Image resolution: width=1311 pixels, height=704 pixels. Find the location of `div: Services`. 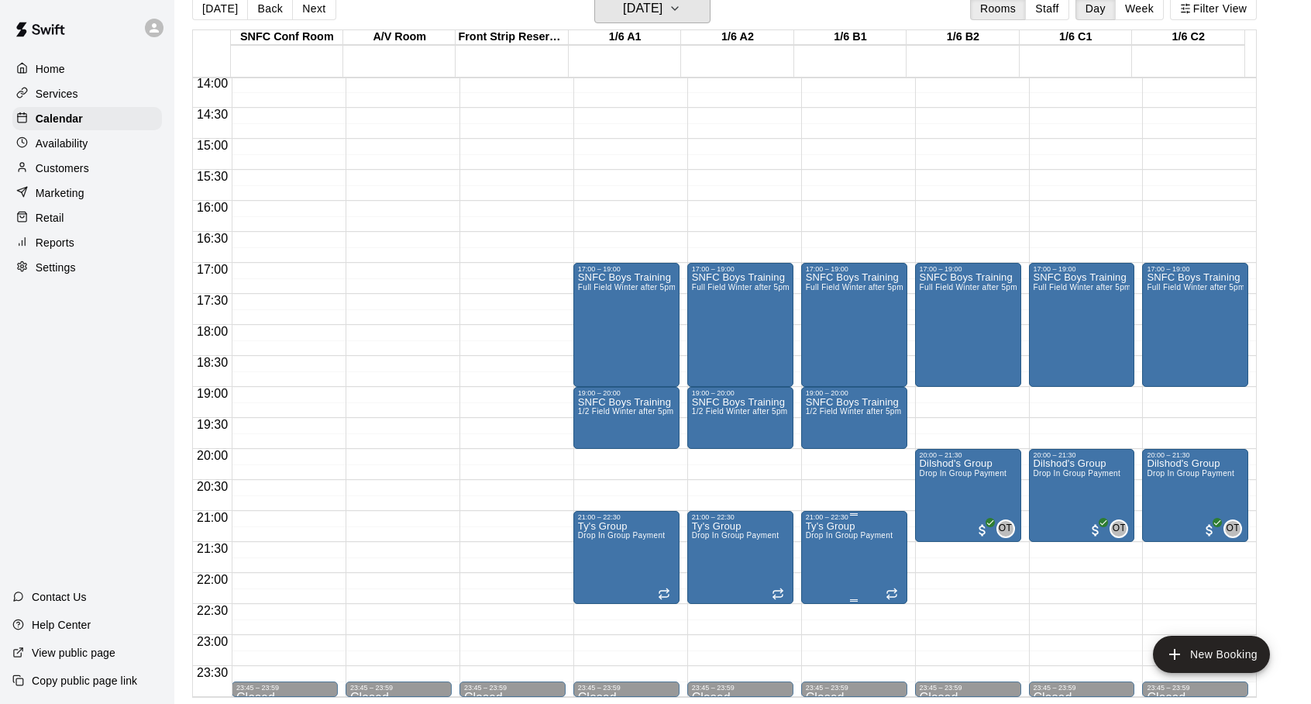

div: Services is located at coordinates (87, 94).